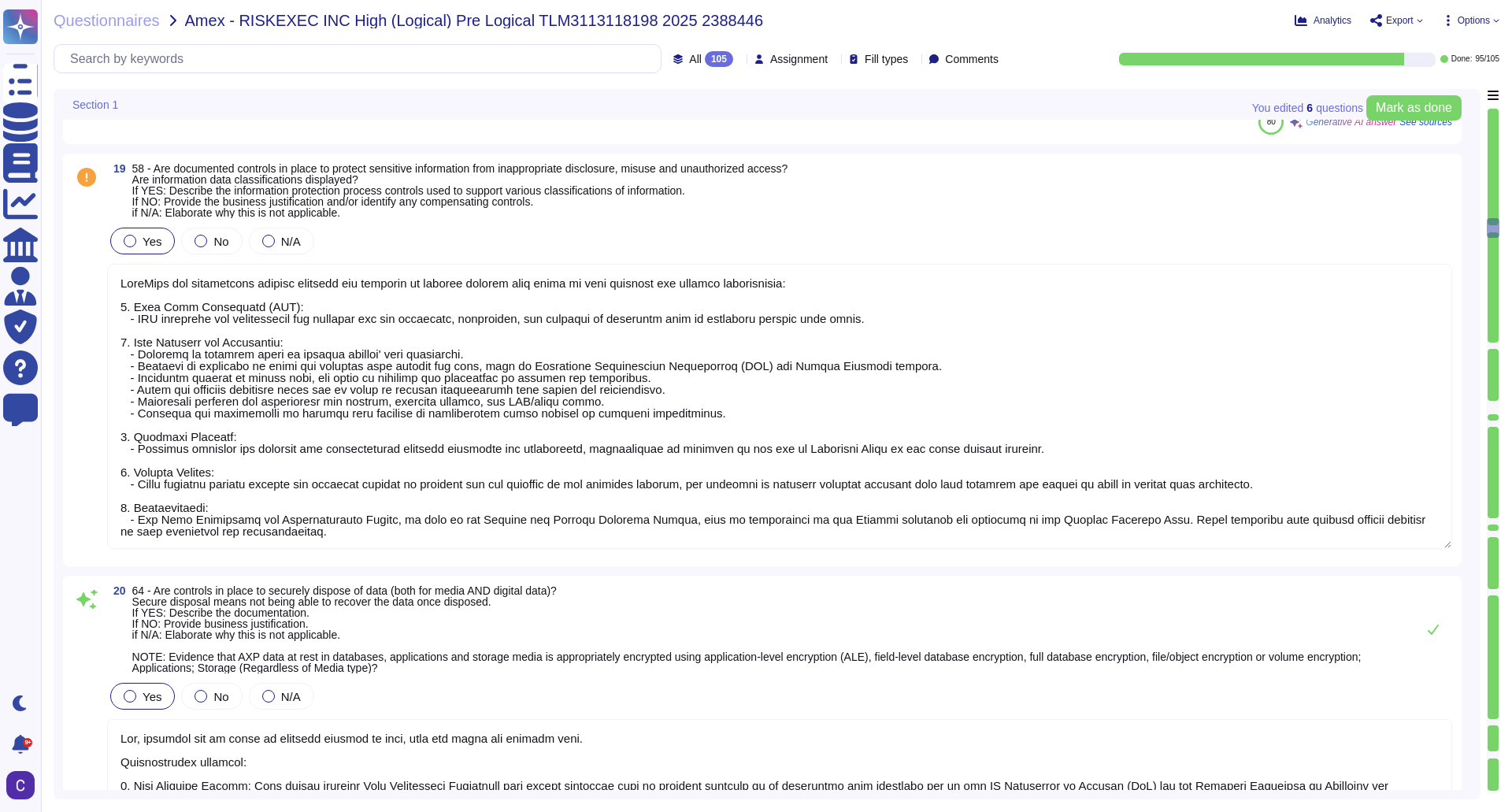  What do you see at coordinates (886, 59) in the screenshot?
I see `span: Fill types` at bounding box center [886, 59].